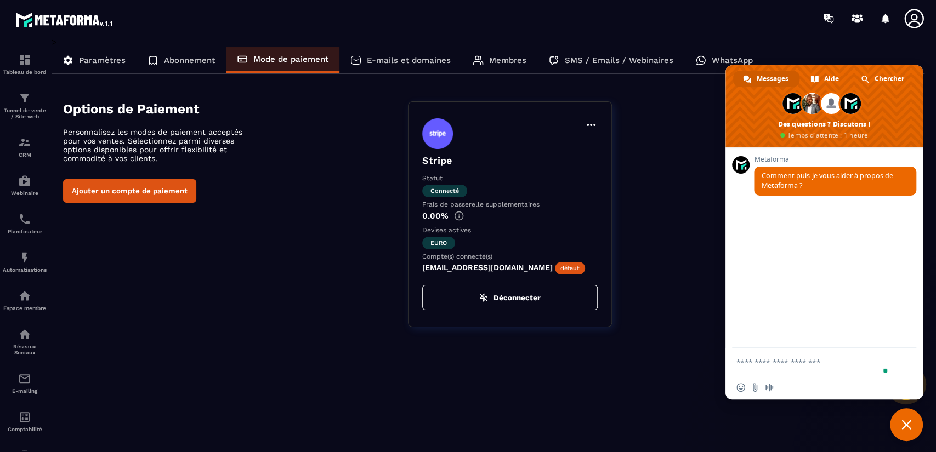 The image size is (936, 452). What do you see at coordinates (755, 388) in the screenshot?
I see `span: Envoyer un fichier` at bounding box center [755, 388].